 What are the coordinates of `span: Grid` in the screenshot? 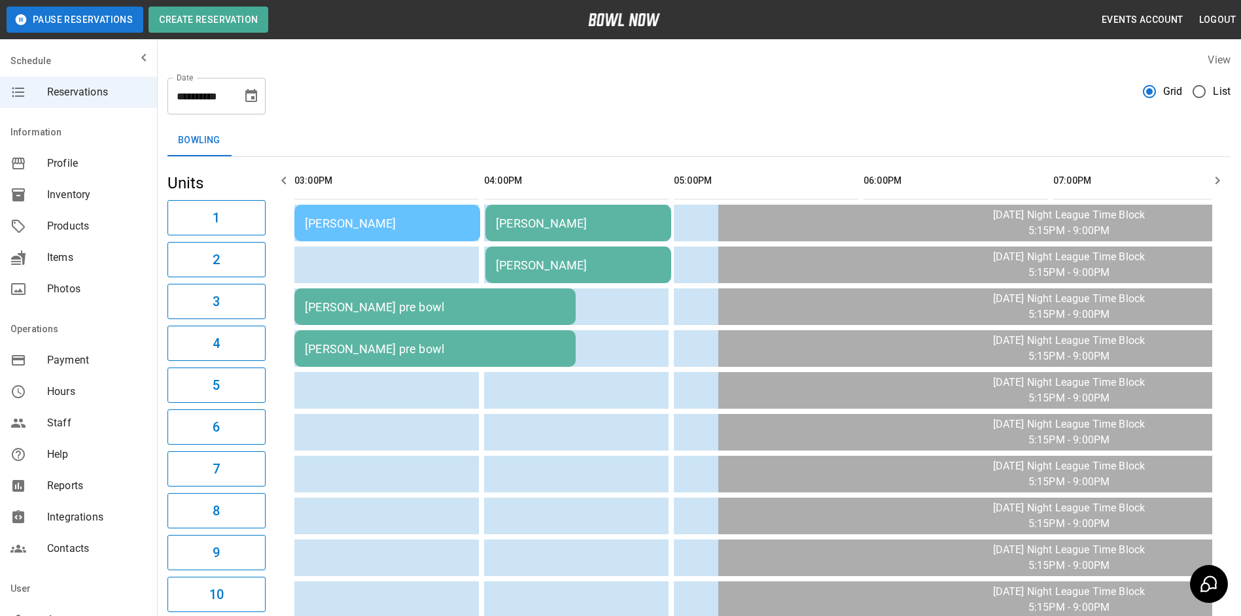 It's located at (1173, 92).